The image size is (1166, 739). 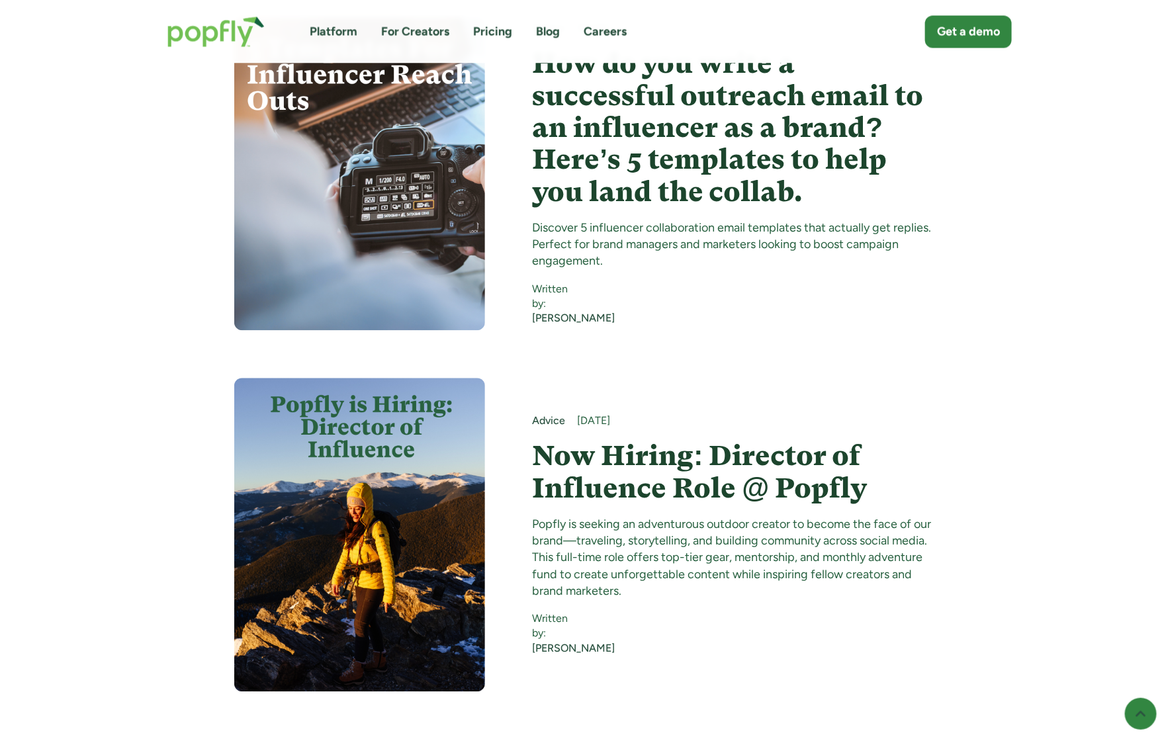 What do you see at coordinates (492, 31) in the screenshot?
I see `a: Pricing` at bounding box center [492, 31].